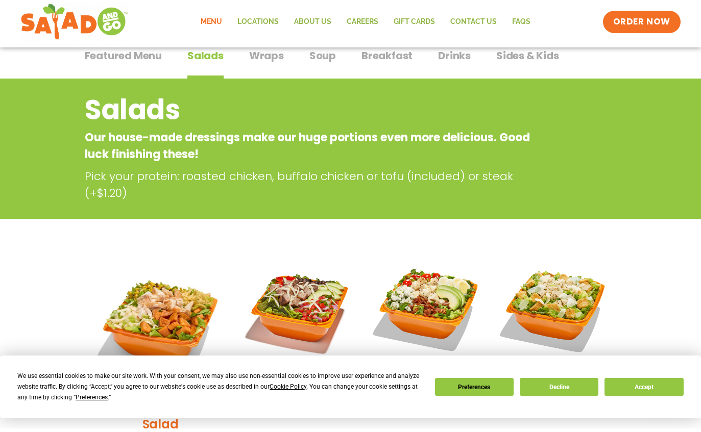  What do you see at coordinates (205, 59) in the screenshot?
I see `span: Salads` at bounding box center [205, 59].